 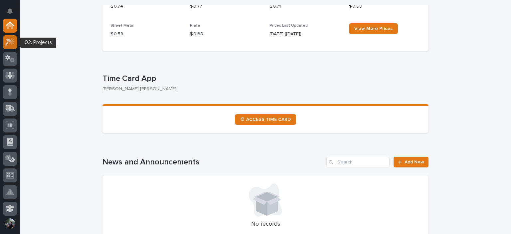 What do you see at coordinates (415, 162) in the screenshot?
I see `span: Add New` at bounding box center [415, 162].